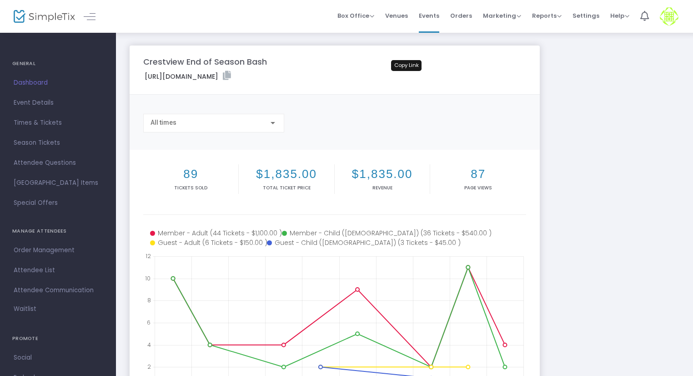  What do you see at coordinates (286, 187) in the screenshot?
I see `p: Total Ticket Price` at bounding box center [286, 187].